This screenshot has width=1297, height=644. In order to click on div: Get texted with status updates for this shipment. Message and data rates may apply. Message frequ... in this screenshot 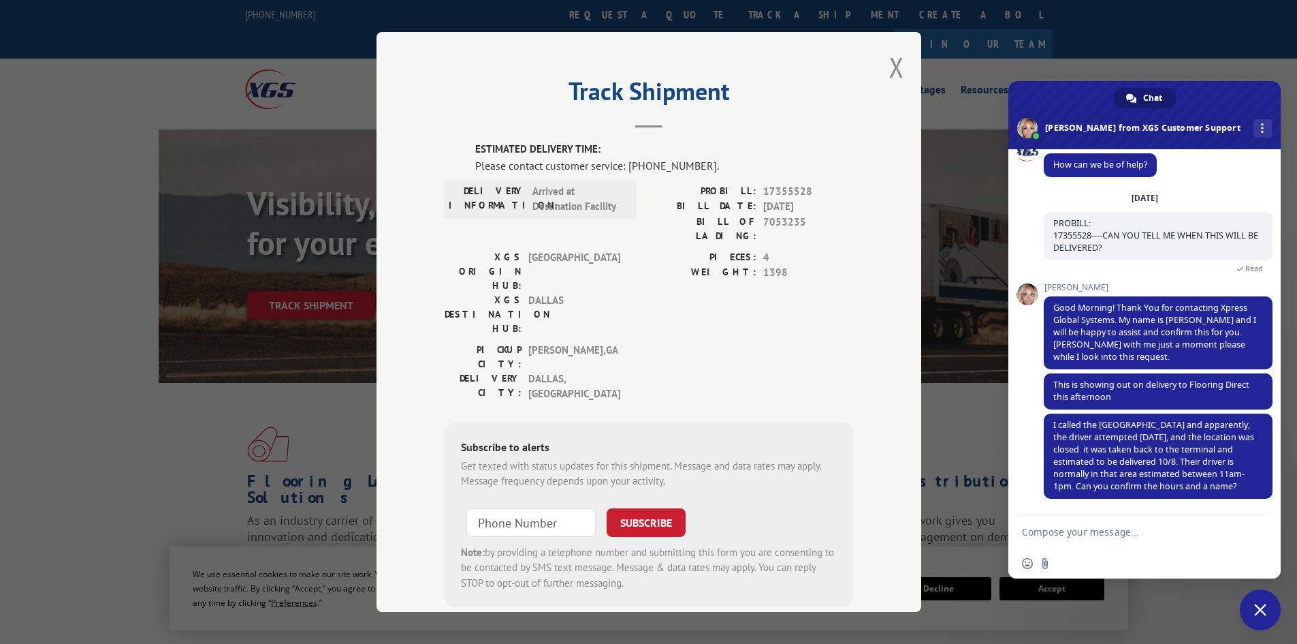, I will do `click(649, 473)`.